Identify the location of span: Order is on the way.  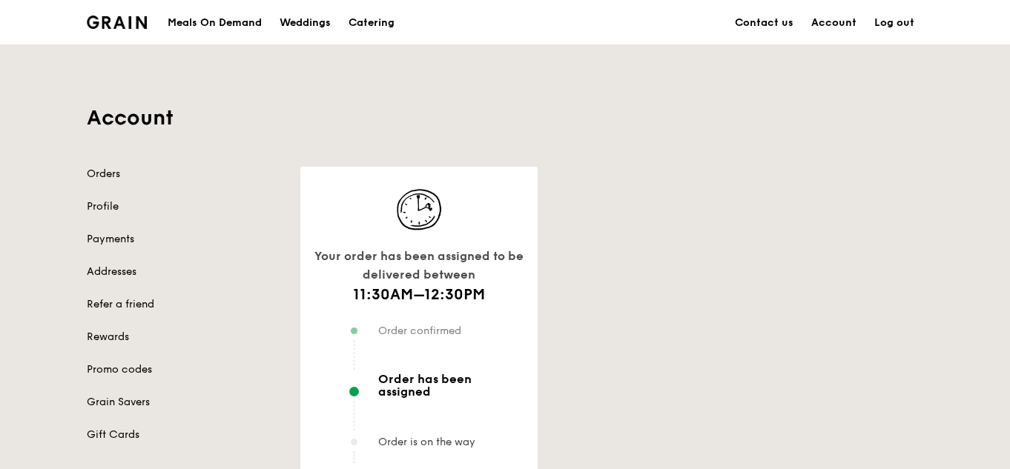
(426, 442).